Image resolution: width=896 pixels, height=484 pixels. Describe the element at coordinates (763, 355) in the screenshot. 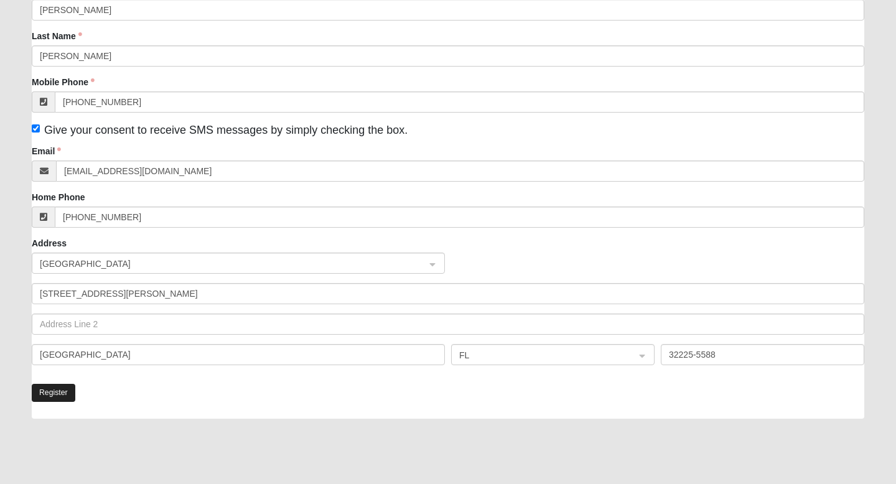

I see `input: Zip` at that location.